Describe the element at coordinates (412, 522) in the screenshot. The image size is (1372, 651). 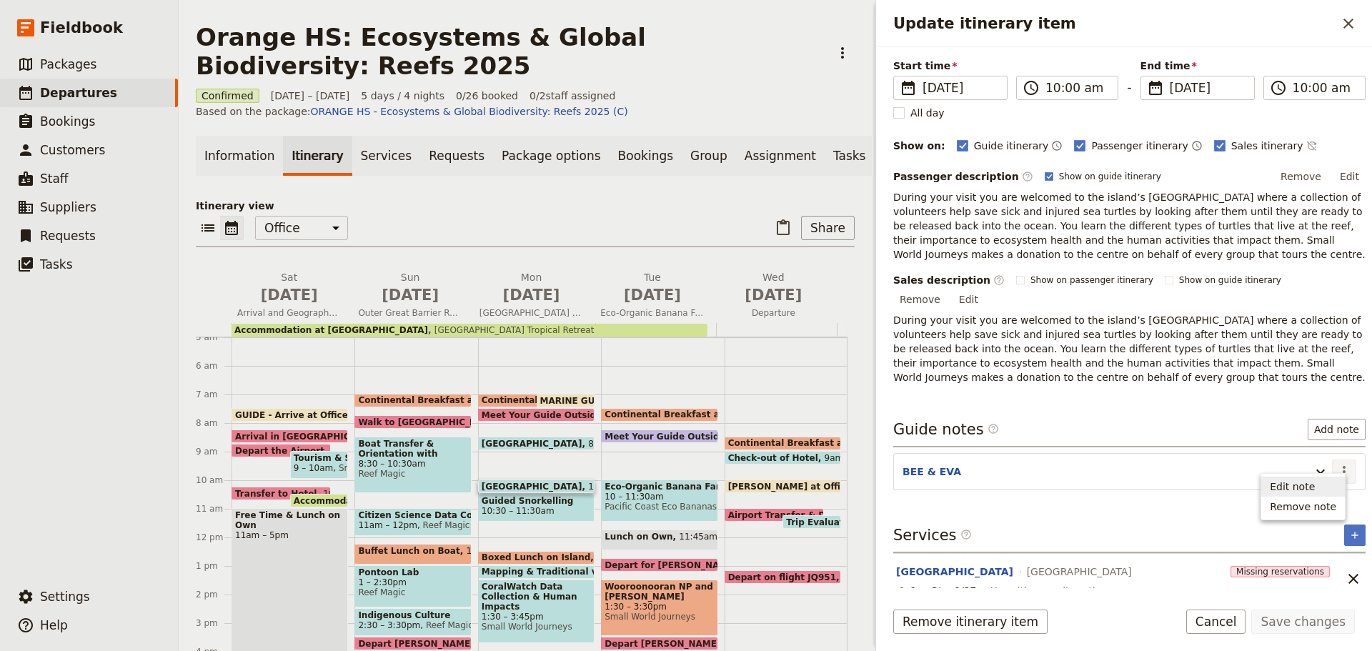
I see `div: Citizen Science Data Collection & Species & Predator Identification11am – 12pmReef Magic` at that location.